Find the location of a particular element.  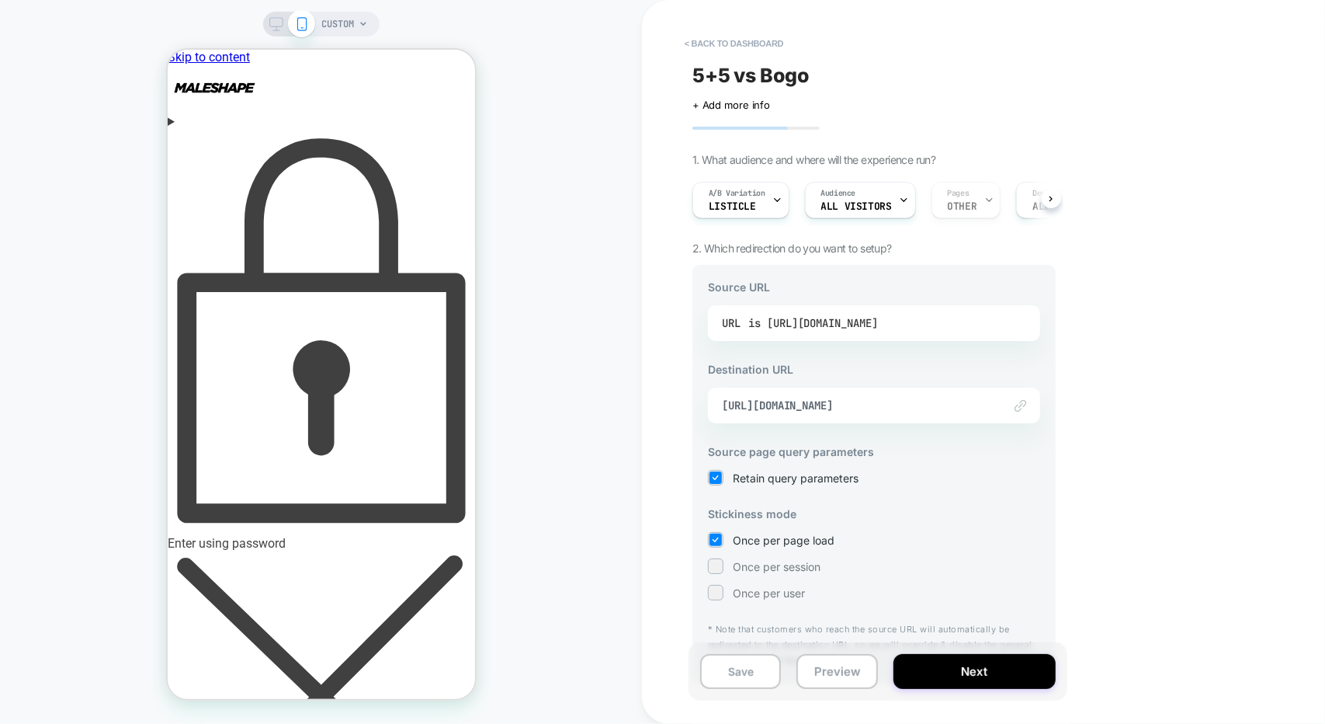

span: + Add more info is located at coordinates (731, 105).